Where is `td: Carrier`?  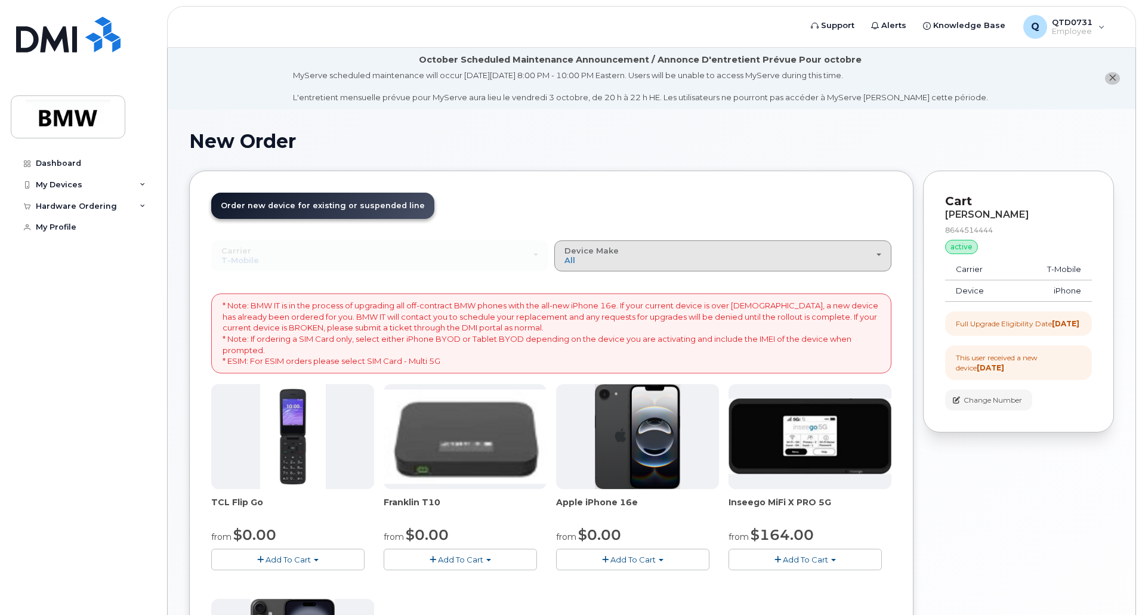
td: Carrier is located at coordinates (980, 270).